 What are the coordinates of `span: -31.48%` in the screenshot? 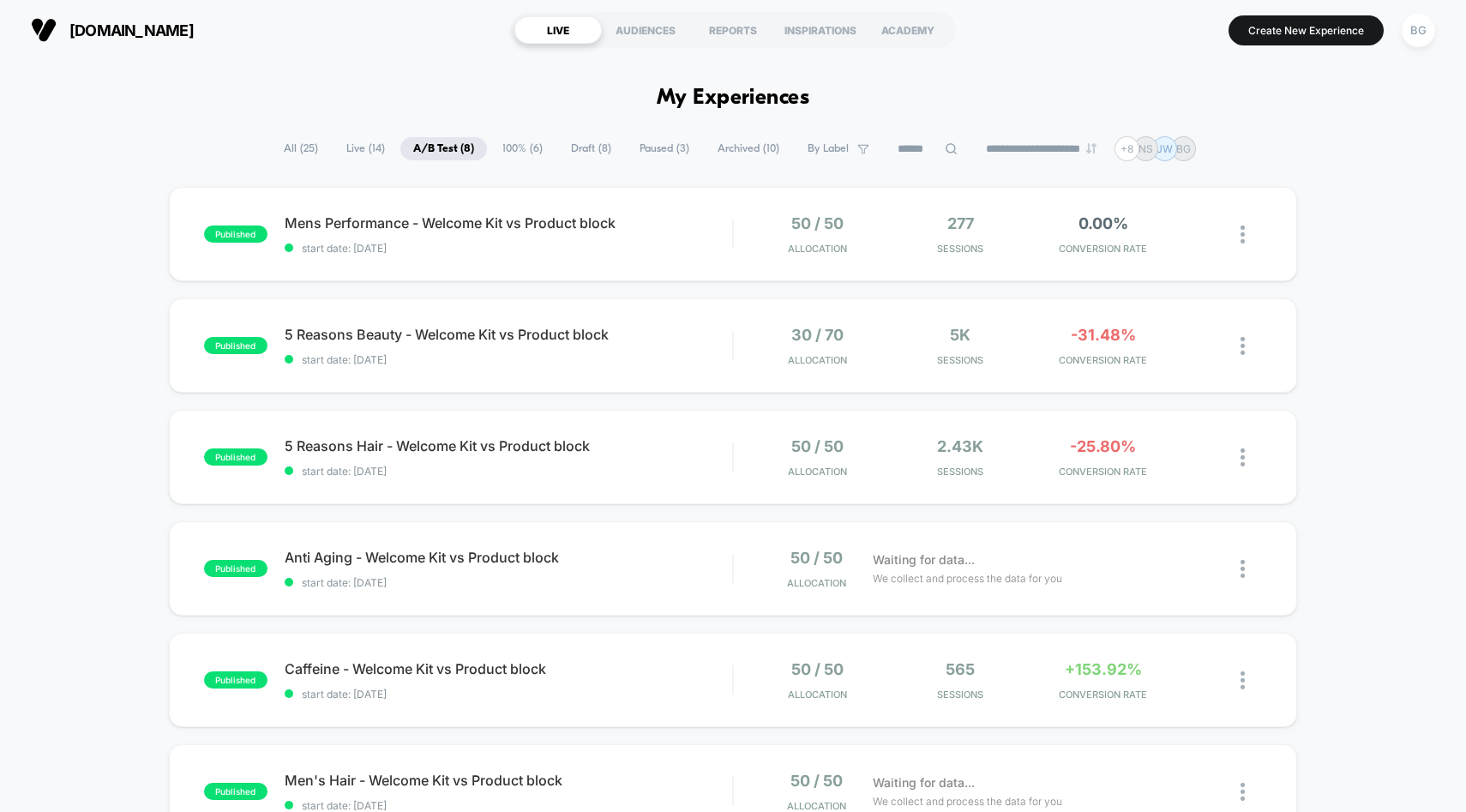 It's located at (1103, 334).